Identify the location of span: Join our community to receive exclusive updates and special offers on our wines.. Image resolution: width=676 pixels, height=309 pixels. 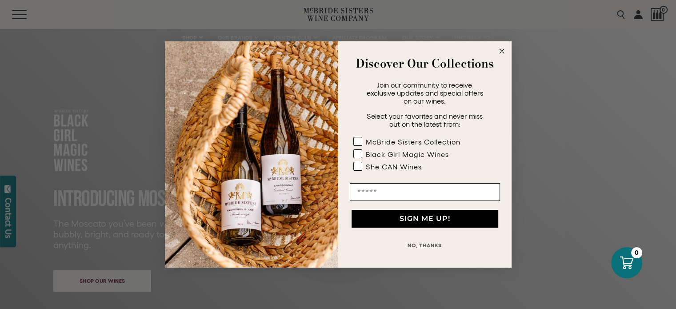
(425, 93).